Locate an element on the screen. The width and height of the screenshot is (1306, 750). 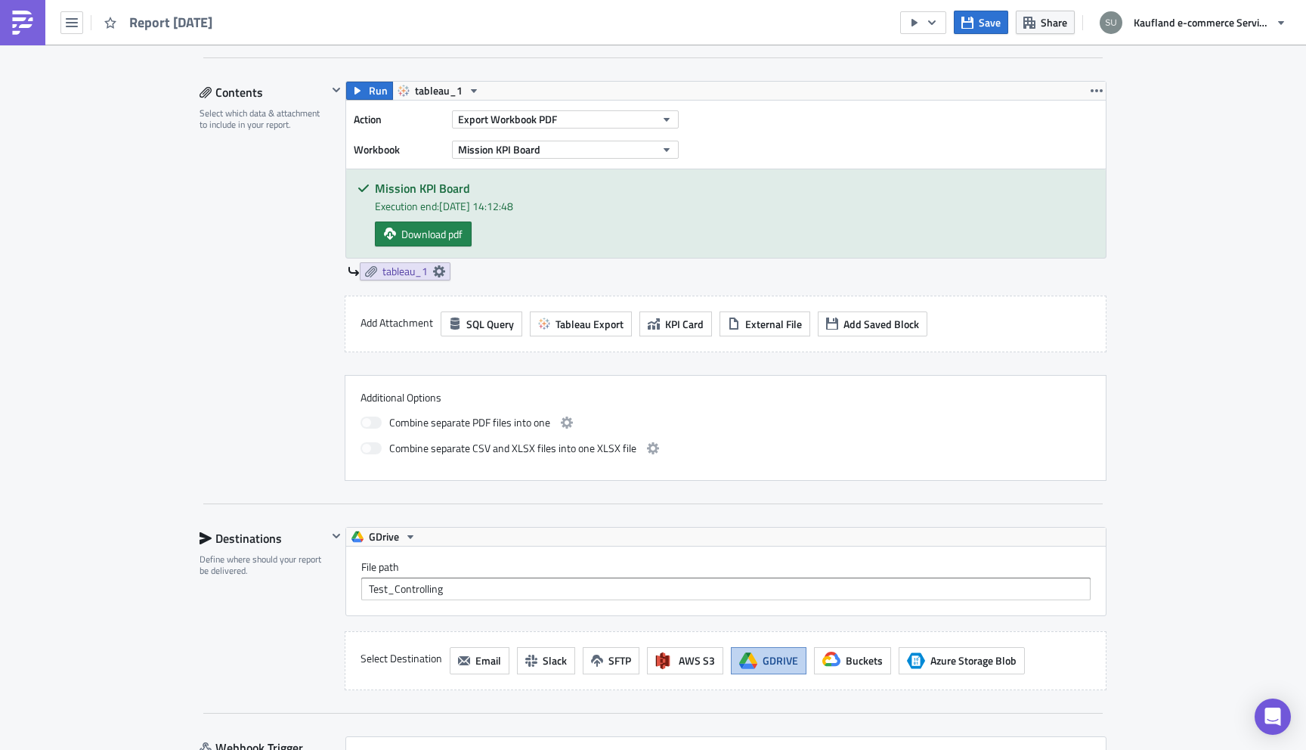
a: Download pdf is located at coordinates (423, 234).